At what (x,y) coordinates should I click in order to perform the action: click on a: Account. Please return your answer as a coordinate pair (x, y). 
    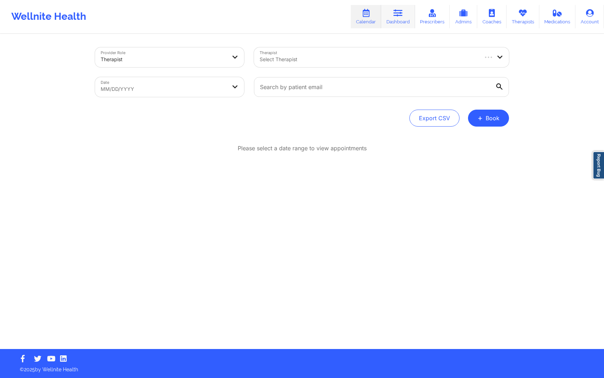
    Looking at the image, I should click on (590, 17).